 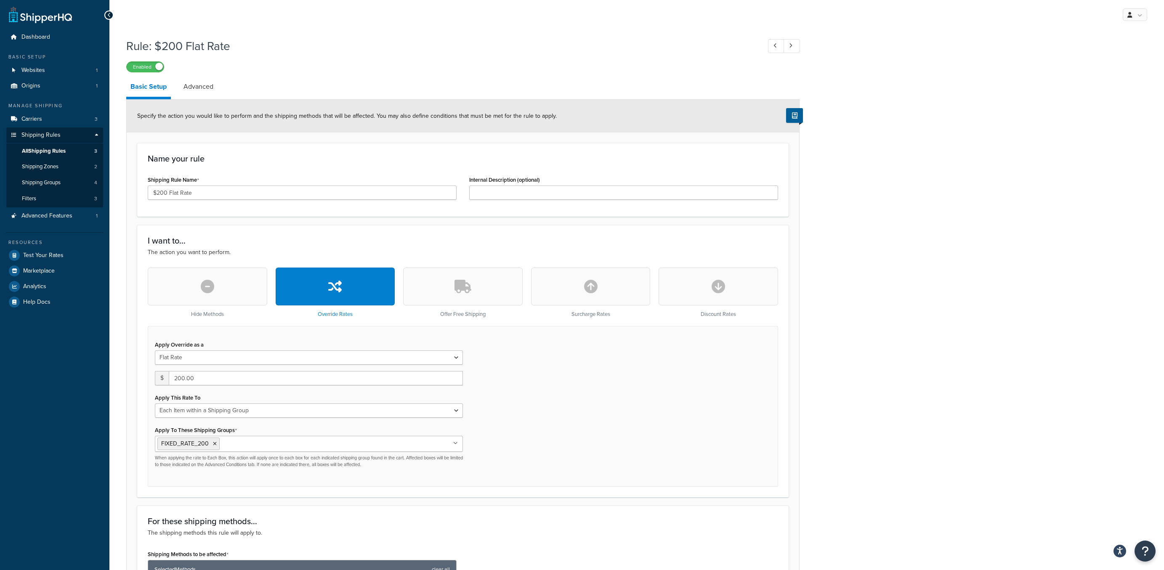 I want to click on h3: For these shipping methods..., so click(x=463, y=521).